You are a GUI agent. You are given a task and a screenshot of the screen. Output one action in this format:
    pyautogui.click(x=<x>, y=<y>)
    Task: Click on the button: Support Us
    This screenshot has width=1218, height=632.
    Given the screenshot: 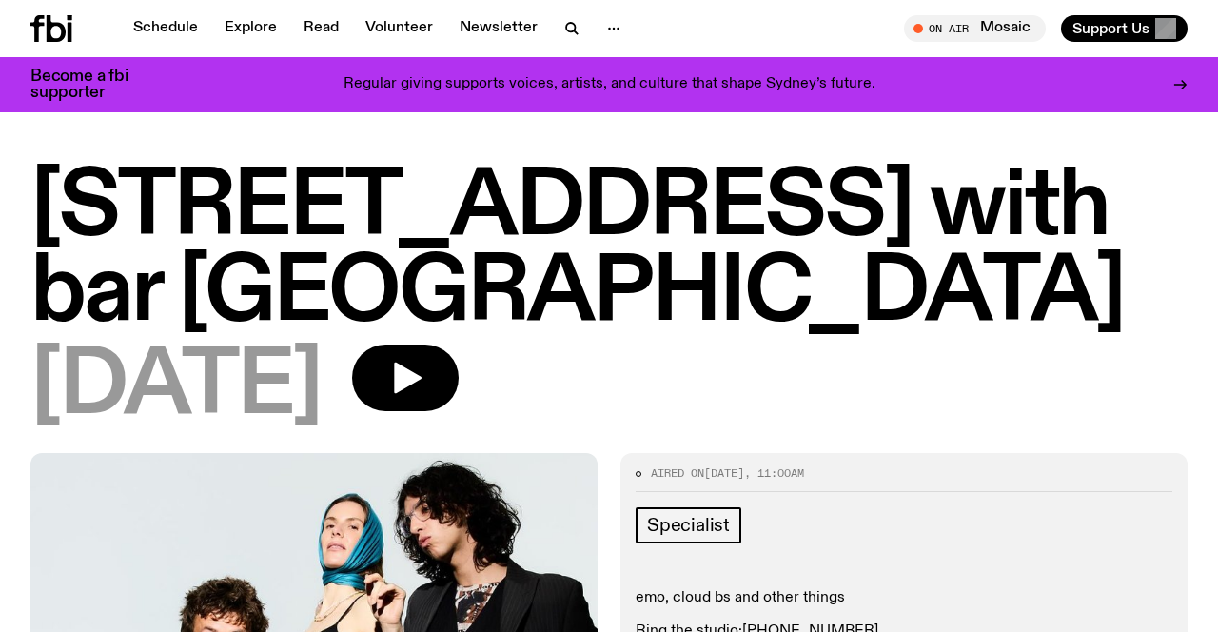 What is the action you would take?
    pyautogui.click(x=1124, y=29)
    